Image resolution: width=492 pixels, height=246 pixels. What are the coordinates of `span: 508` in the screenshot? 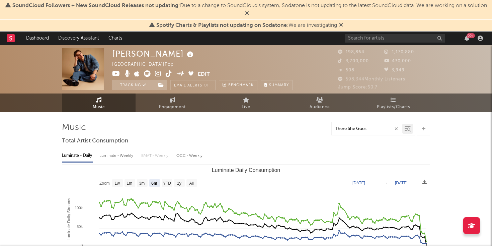 It's located at (346, 70).